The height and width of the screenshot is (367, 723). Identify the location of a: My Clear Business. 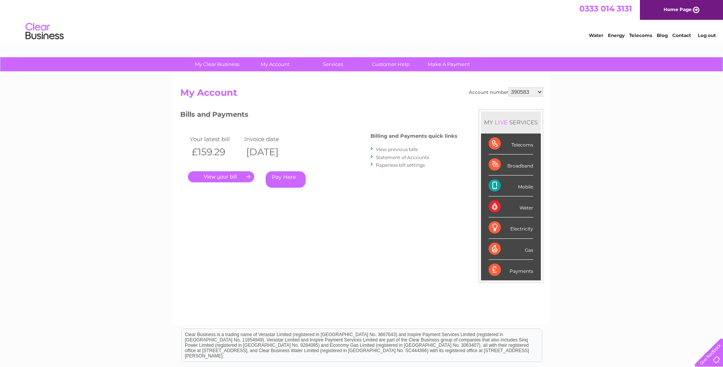
(217, 64).